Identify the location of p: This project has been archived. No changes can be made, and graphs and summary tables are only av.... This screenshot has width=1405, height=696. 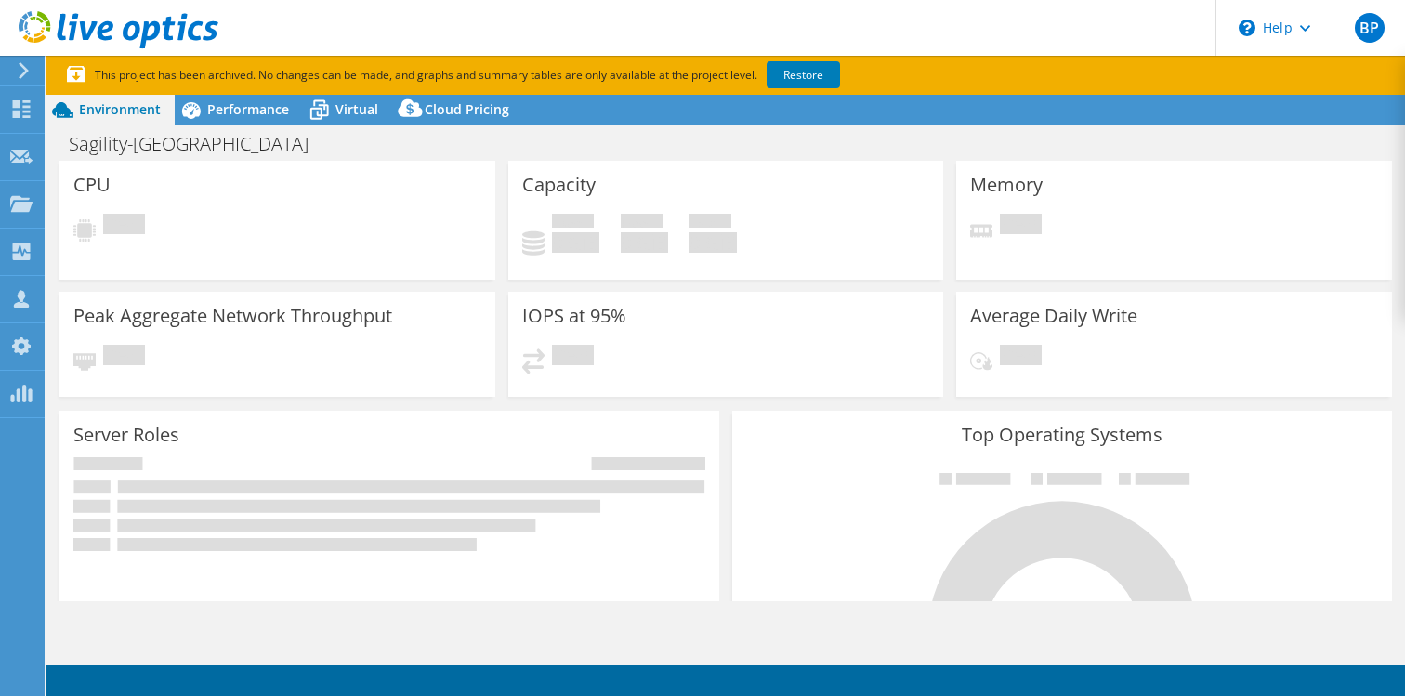
(522, 75).